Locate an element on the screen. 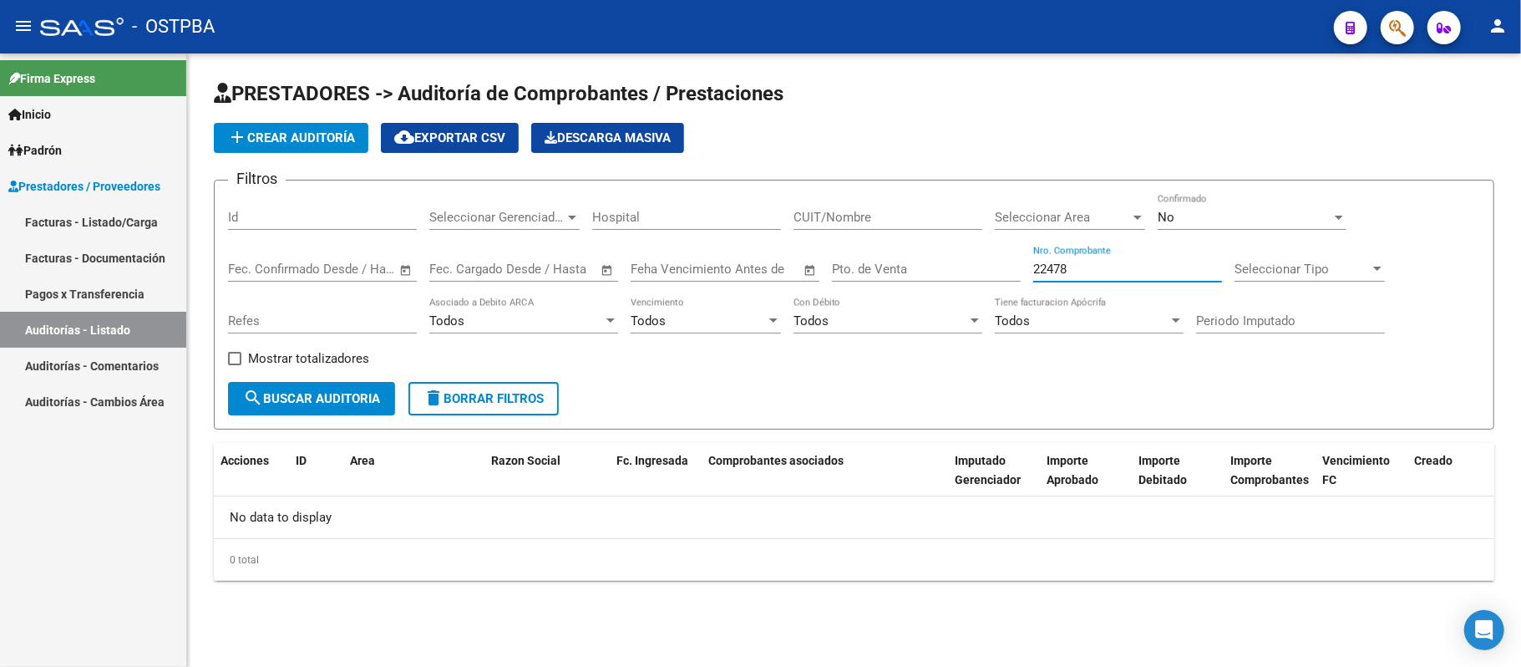 Image resolution: width=1521 pixels, height=667 pixels. datatable-header-cell: Importe Debitado is located at coordinates (1178, 480).